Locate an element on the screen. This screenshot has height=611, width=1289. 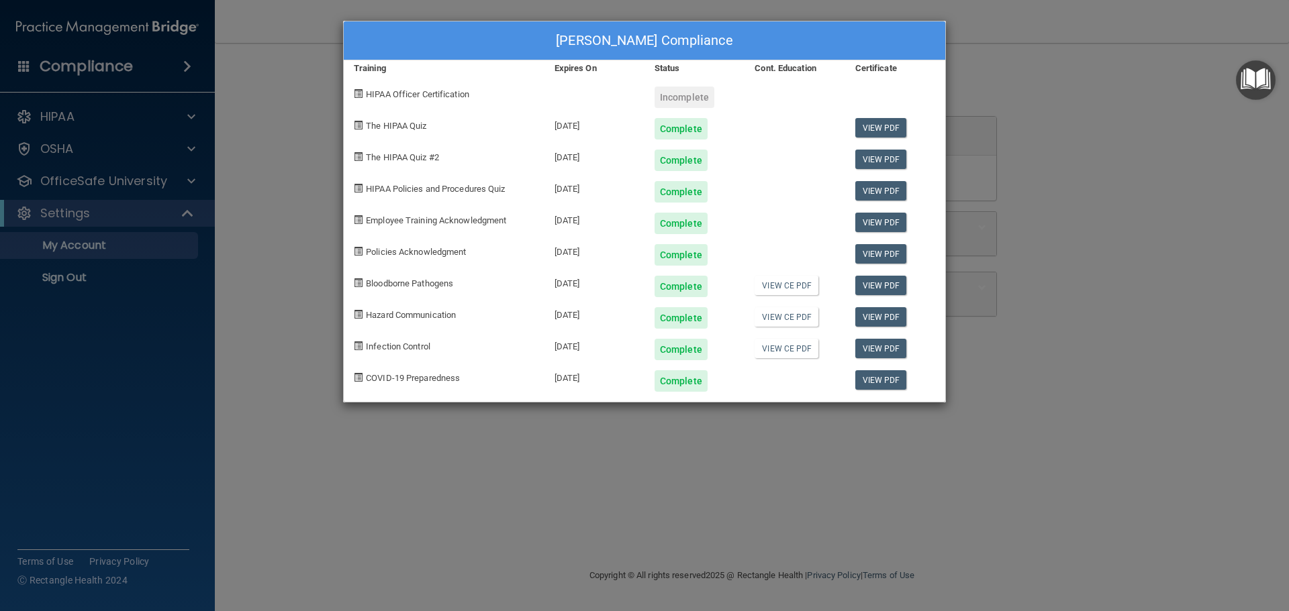
span: The HIPAA Quiz is located at coordinates (396, 125).